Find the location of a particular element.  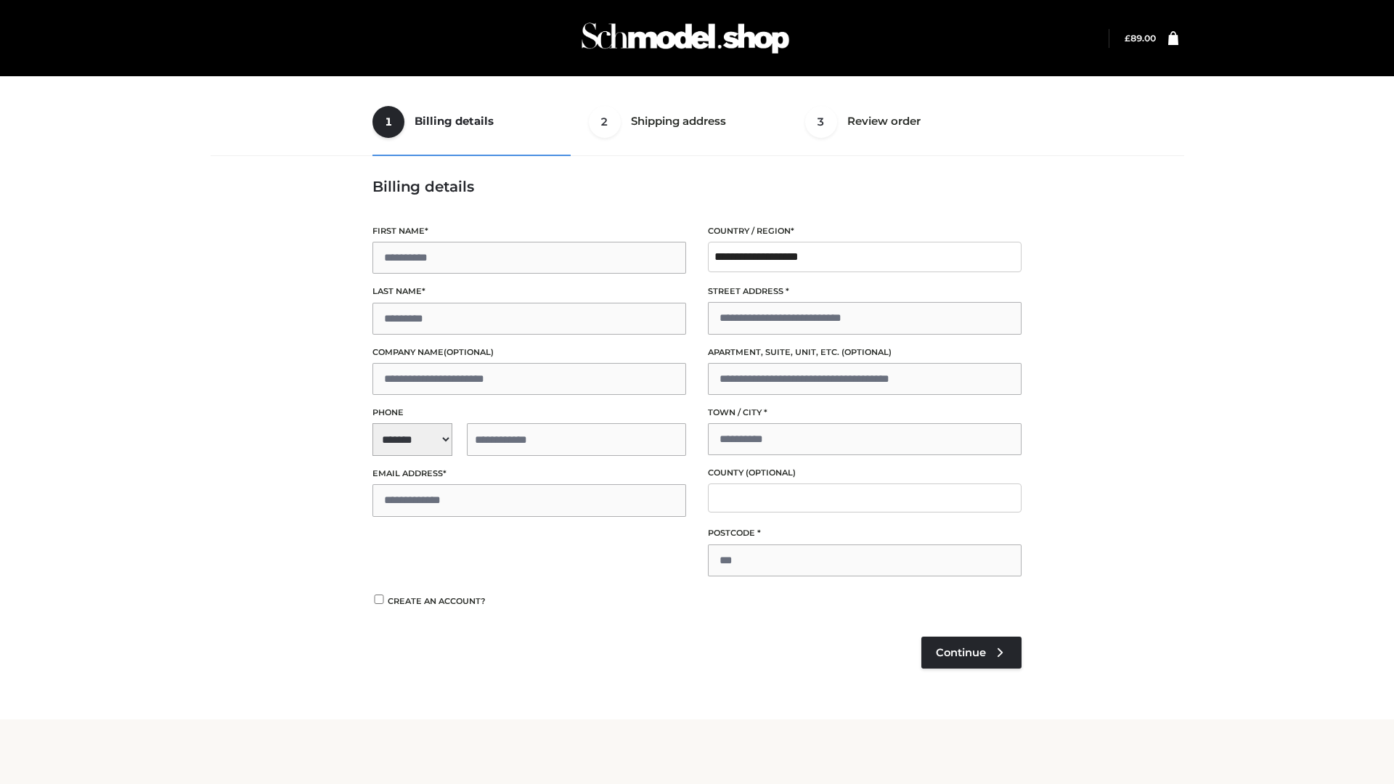

bdi: 89.00 is located at coordinates (1140, 38).